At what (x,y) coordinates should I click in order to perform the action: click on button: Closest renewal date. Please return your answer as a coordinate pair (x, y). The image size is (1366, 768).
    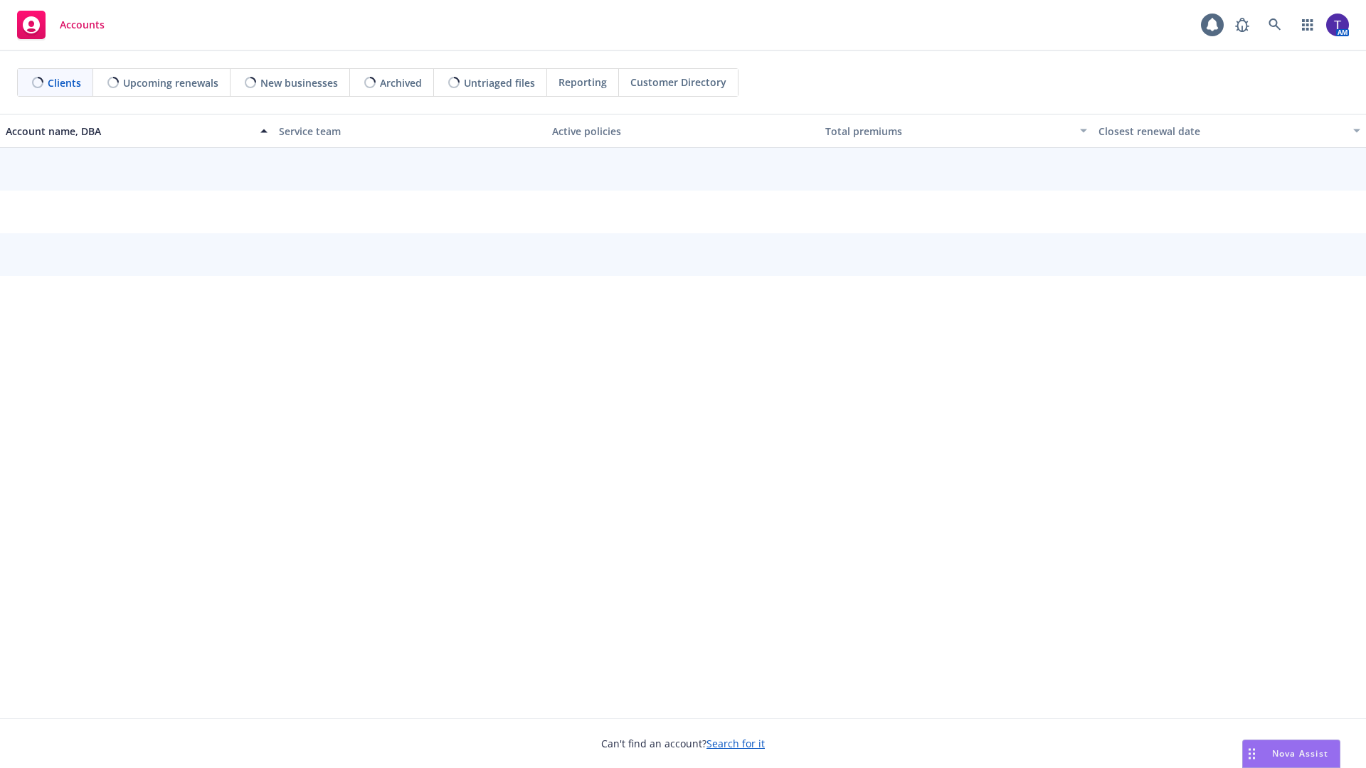
    Looking at the image, I should click on (1230, 131).